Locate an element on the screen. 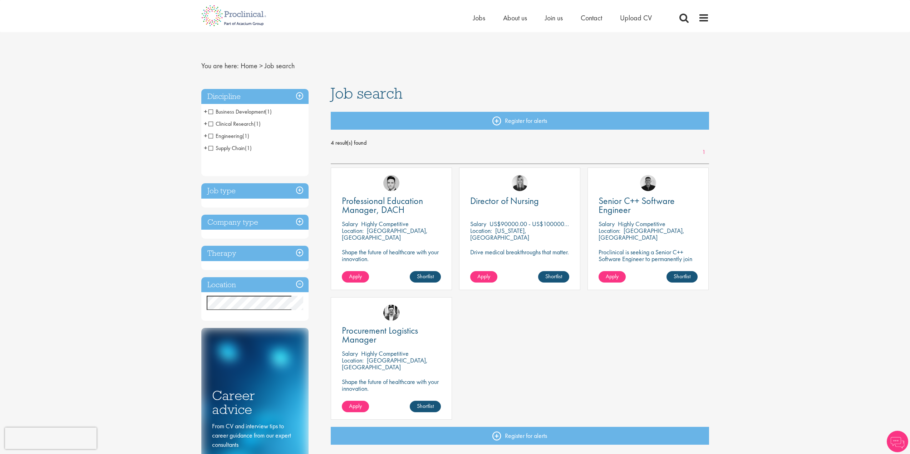 This screenshot has width=910, height=454. h3: Therapy is located at coordinates (255, 254).